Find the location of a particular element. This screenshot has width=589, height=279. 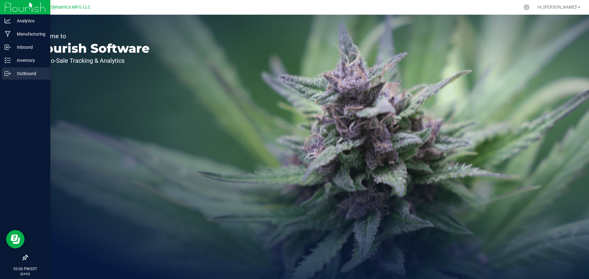

p: Seed-to-Sale Tracking & Analytics is located at coordinates (91, 61).